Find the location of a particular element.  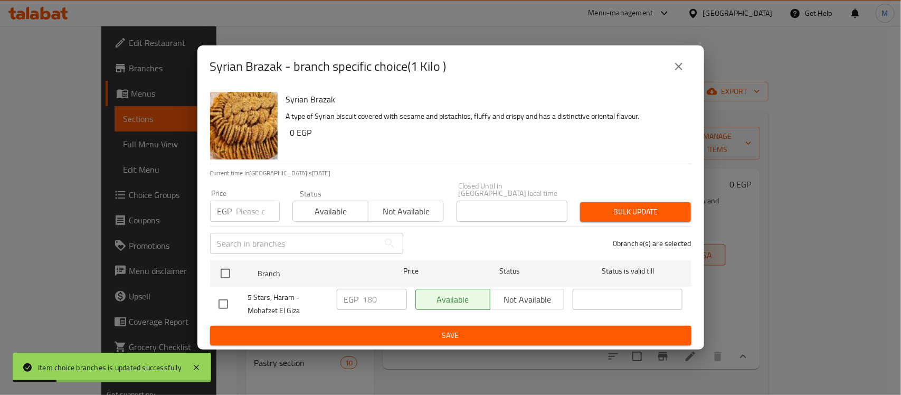

input: Search in branches is located at coordinates (295, 243).